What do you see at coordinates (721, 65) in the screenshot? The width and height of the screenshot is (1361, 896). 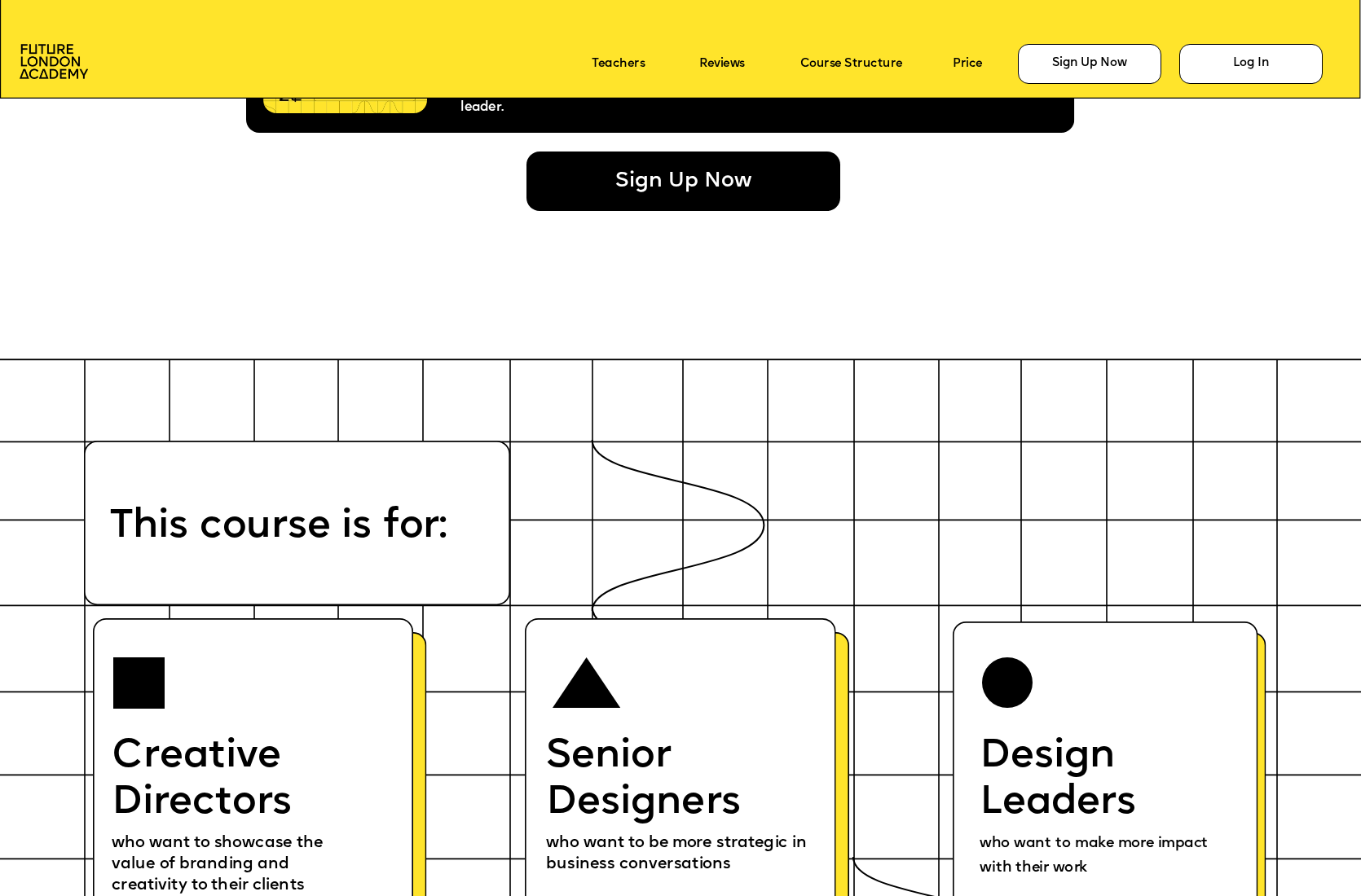 I see `a: Reviews` at bounding box center [721, 65].